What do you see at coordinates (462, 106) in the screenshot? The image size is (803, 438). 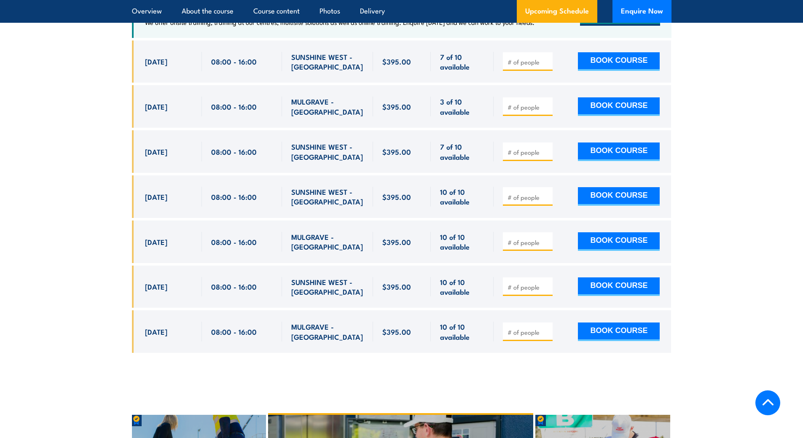 I see `span: 3 of 10 available` at bounding box center [462, 106].